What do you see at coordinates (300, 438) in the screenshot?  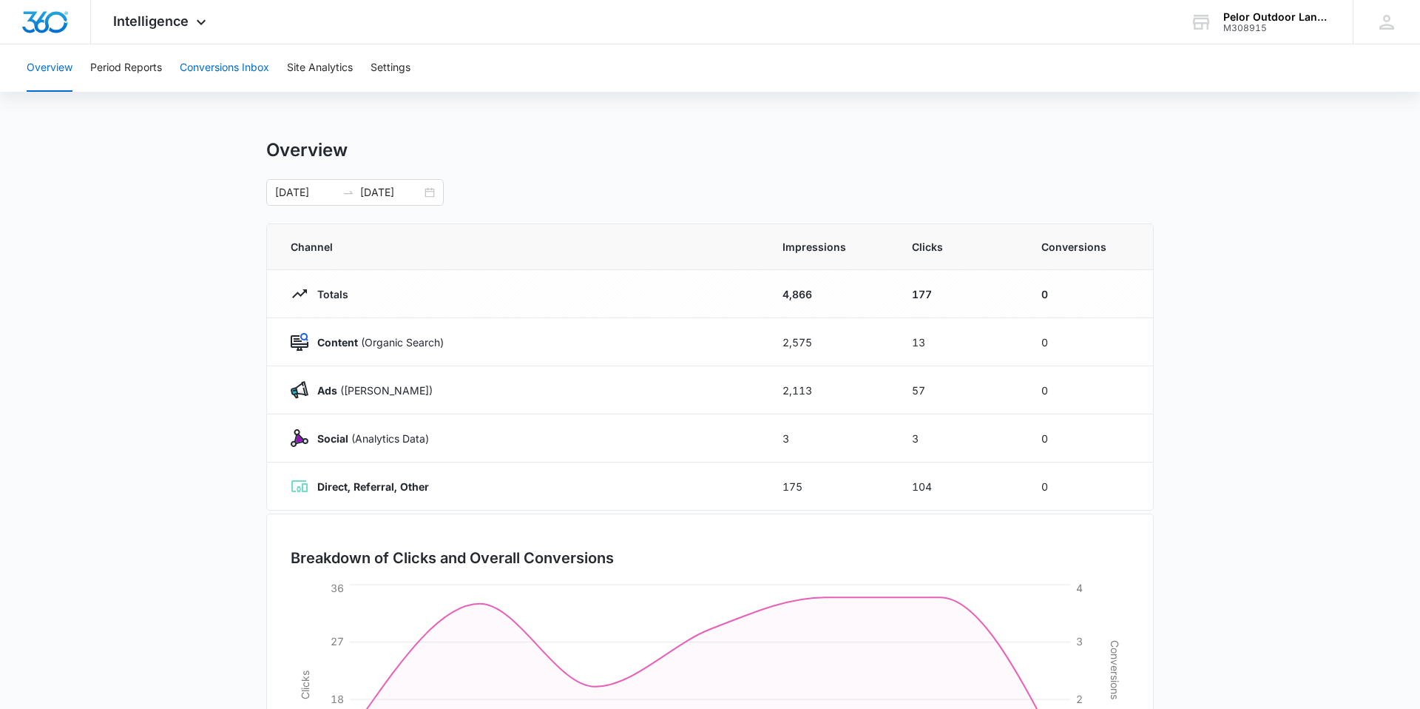 I see `img: Social` at bounding box center [300, 438].